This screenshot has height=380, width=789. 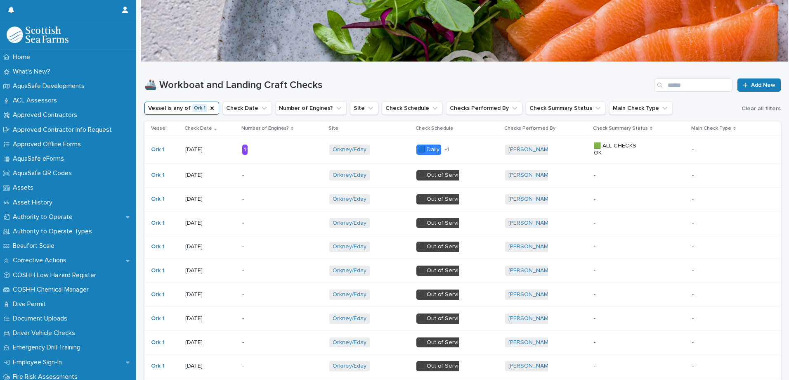 What do you see at coordinates (435, 128) in the screenshot?
I see `p: Check Schedule` at bounding box center [435, 128].